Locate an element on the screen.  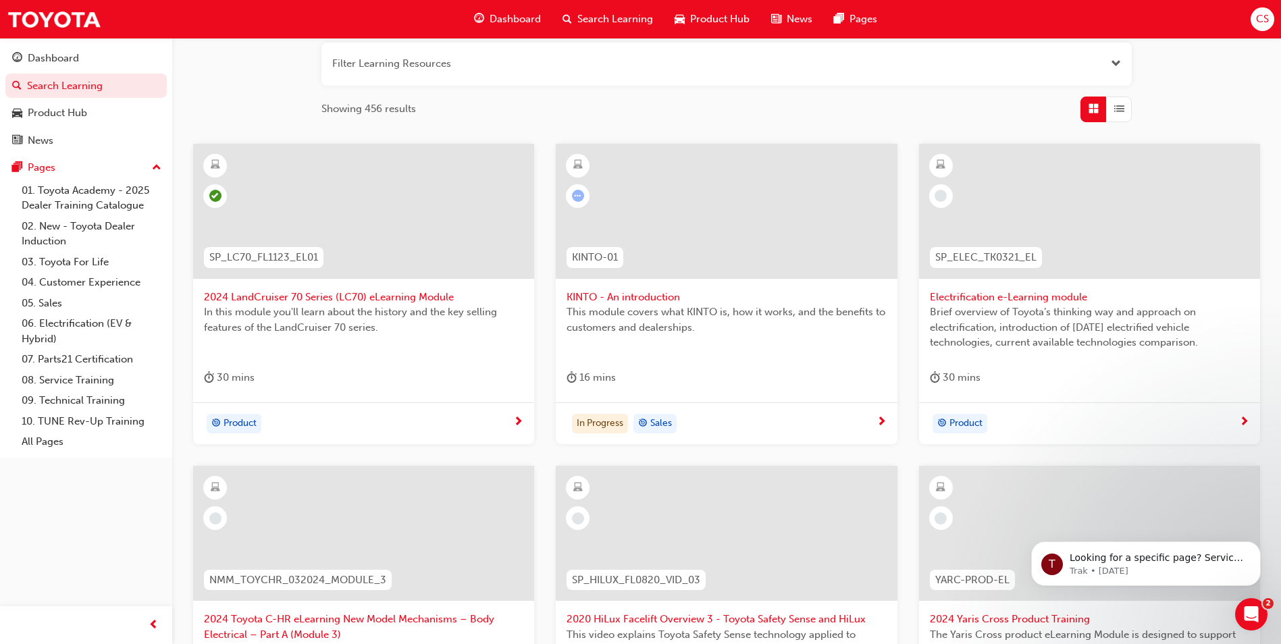
button: Pages is located at coordinates (86, 167).